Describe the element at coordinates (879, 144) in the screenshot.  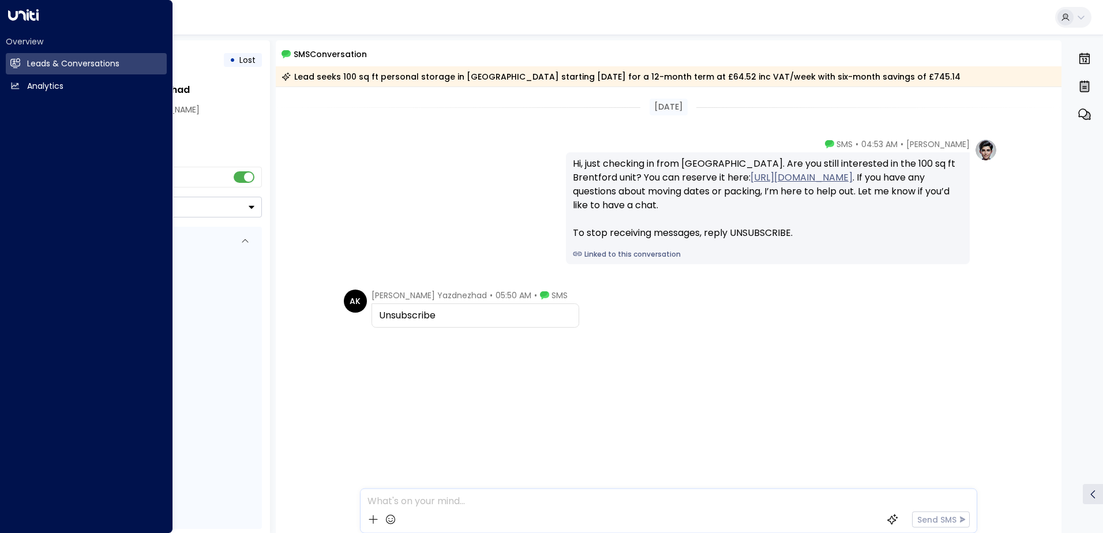
I see `span: 04:53 AM` at that location.